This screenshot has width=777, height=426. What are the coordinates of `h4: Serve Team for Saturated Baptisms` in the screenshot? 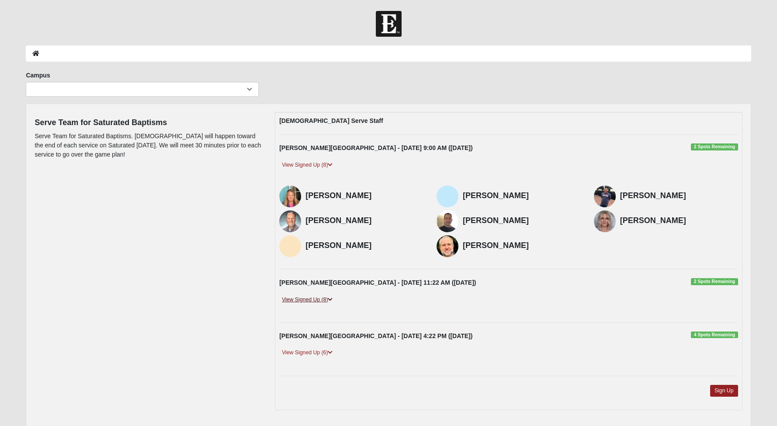 It's located at (148, 123).